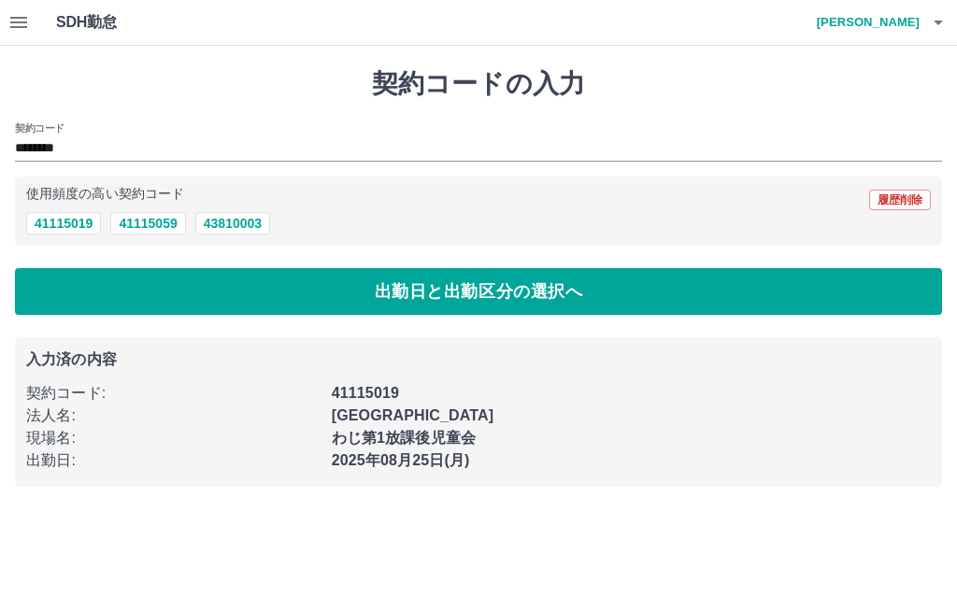 The height and width of the screenshot is (611, 957). Describe the element at coordinates (173, 394) in the screenshot. I see `p: 契約コード :` at that location.